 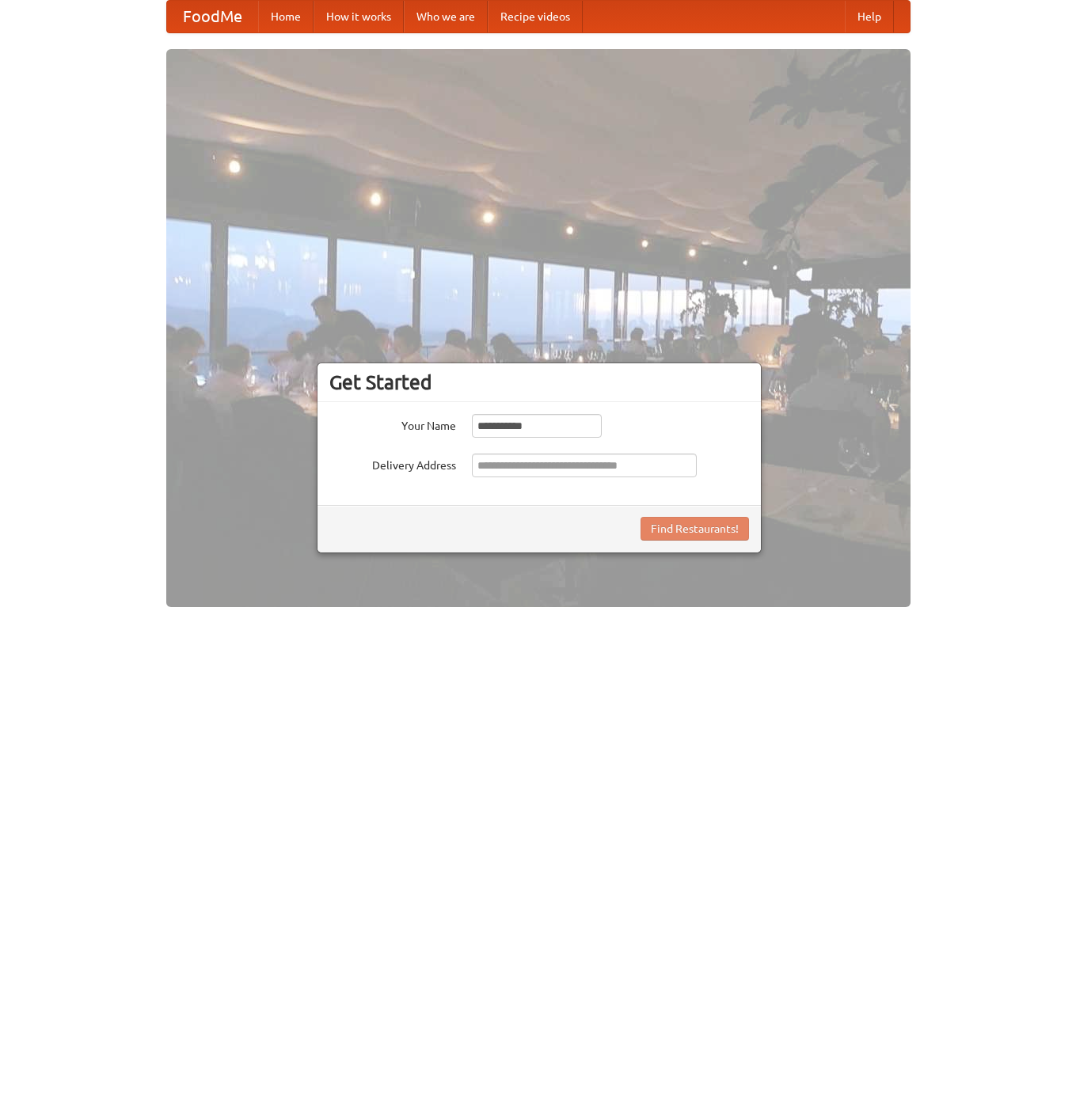 What do you see at coordinates (358, 16) in the screenshot?
I see `a: How it works` at bounding box center [358, 16].